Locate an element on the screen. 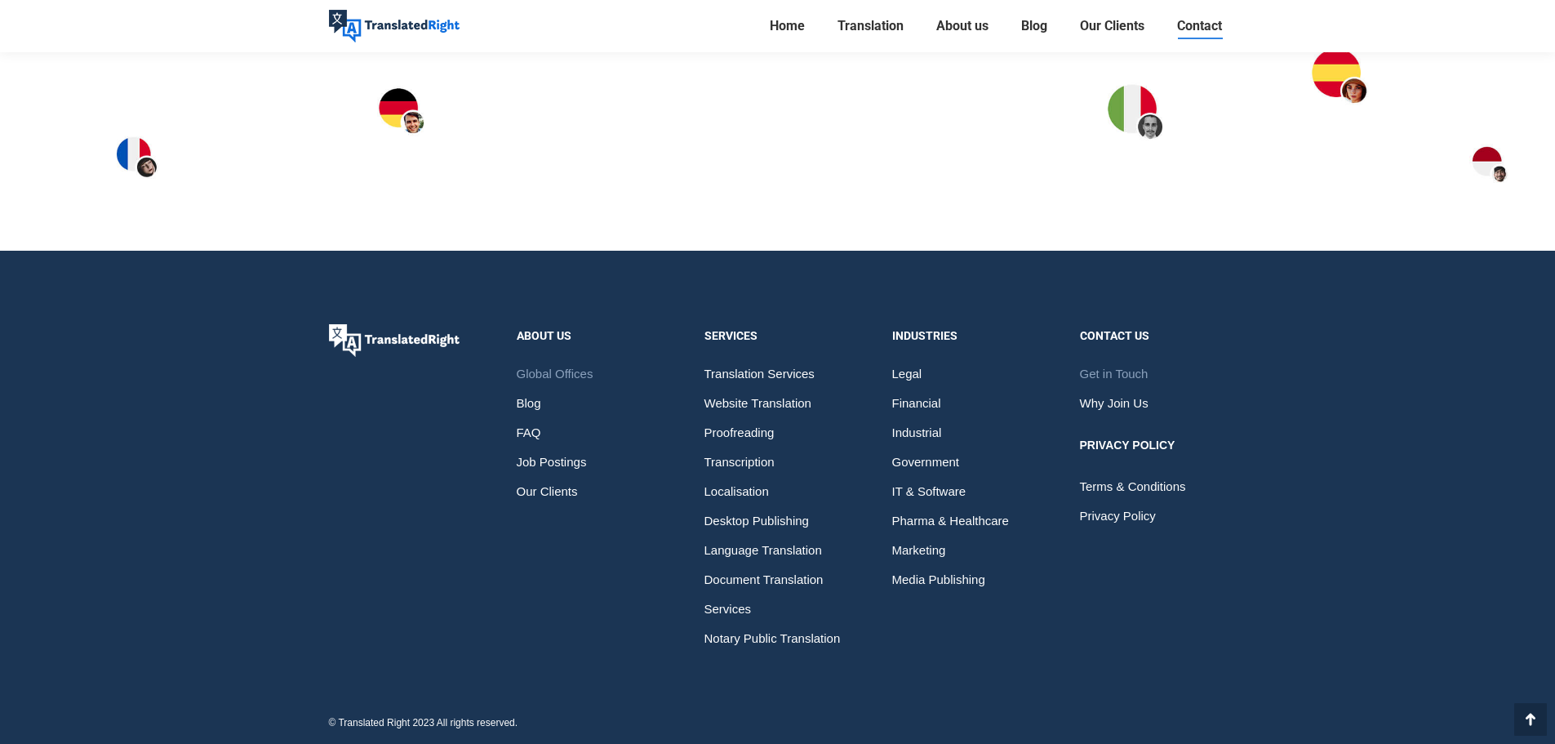 The height and width of the screenshot is (744, 1555). span: Website Translation is located at coordinates (757, 403).